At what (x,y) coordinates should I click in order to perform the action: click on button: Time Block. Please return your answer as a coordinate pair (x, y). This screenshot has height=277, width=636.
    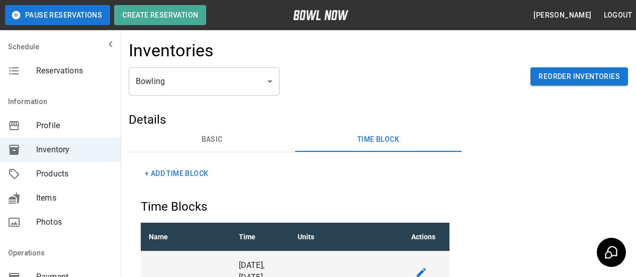
    Looking at the image, I should click on (378, 140).